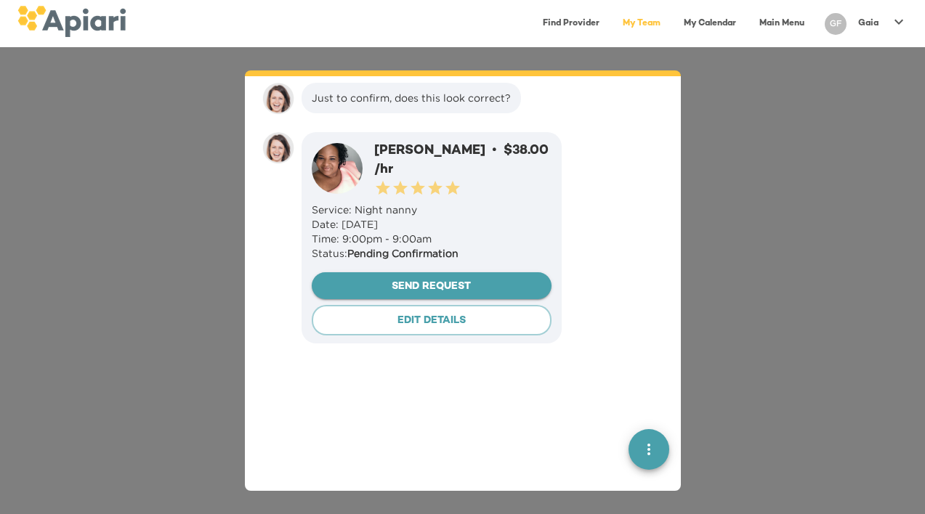 This screenshot has height=514, width=925. What do you see at coordinates (641, 23) in the screenshot?
I see `a: My Team` at bounding box center [641, 23].